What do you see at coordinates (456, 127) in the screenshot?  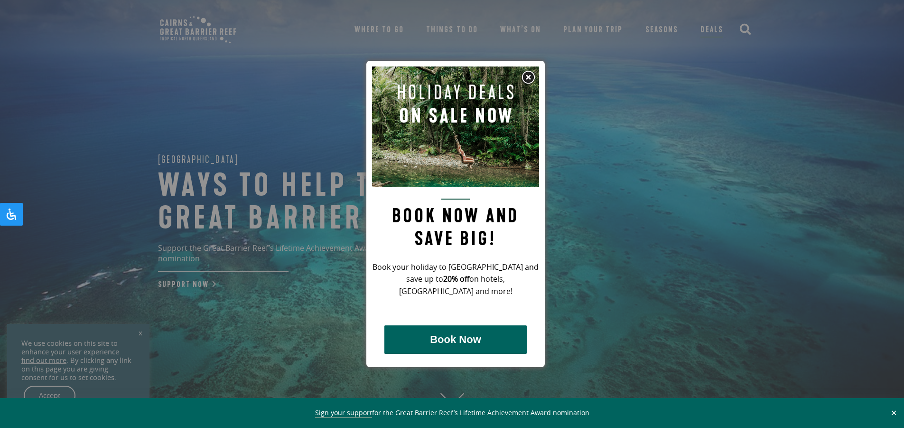 I see `img: Pop up image for Holiday Packages` at bounding box center [456, 127].